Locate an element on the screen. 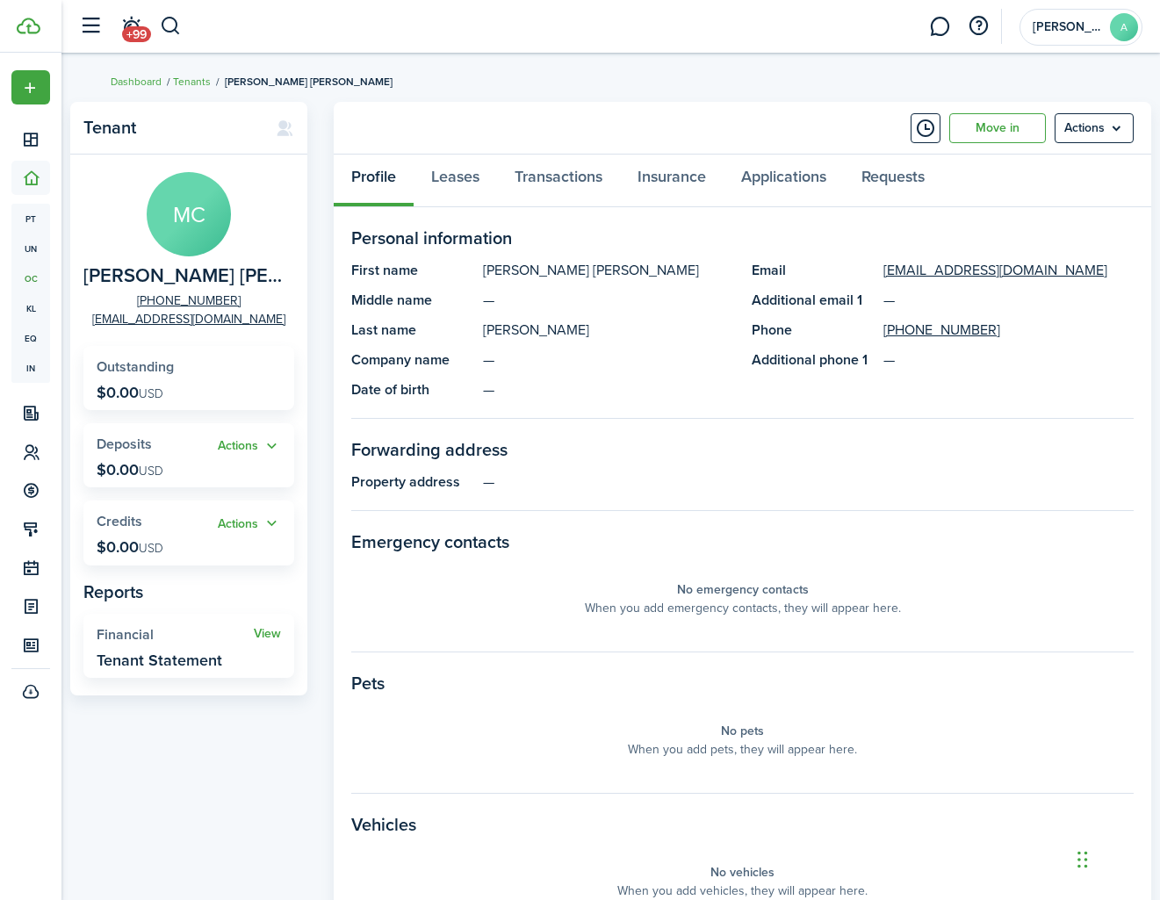  panel-main-placeholder-title: No vehicles is located at coordinates (742, 872).